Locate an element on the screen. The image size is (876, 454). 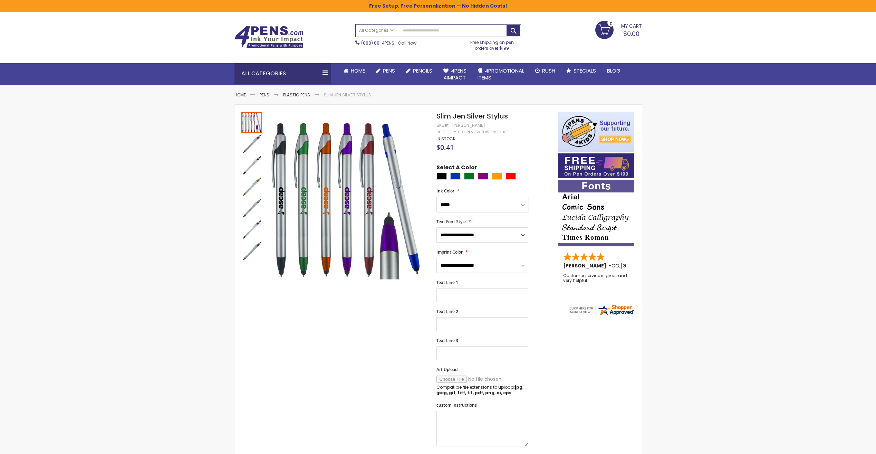
a: Specials is located at coordinates (581, 71).